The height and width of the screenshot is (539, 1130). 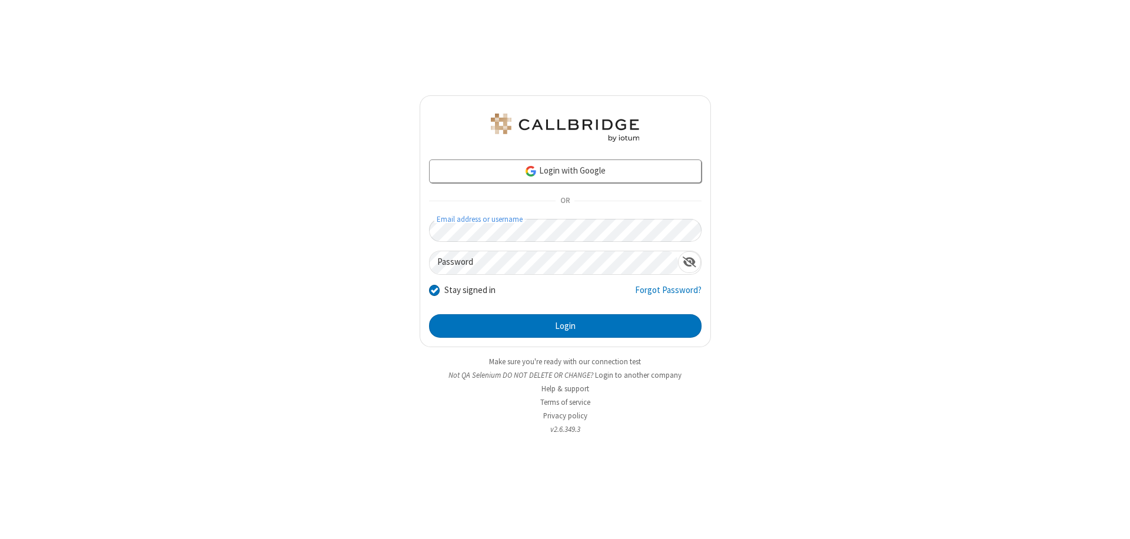 I want to click on img: google-icon.png, so click(x=531, y=171).